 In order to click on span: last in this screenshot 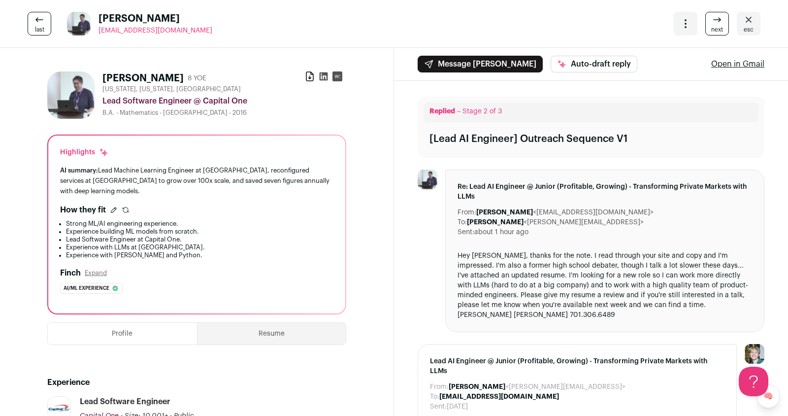, I will do `click(39, 30)`.